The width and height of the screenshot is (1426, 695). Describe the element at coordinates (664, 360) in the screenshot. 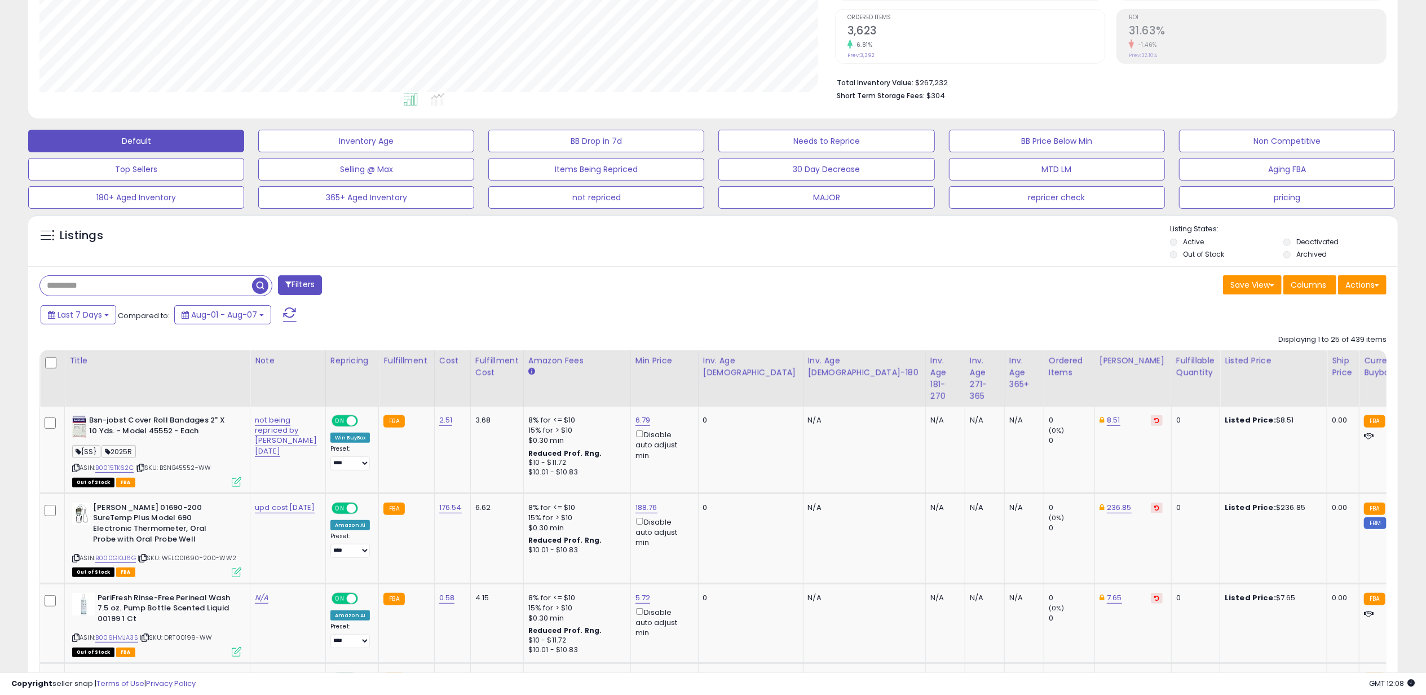

I see `div: Min Price` at that location.